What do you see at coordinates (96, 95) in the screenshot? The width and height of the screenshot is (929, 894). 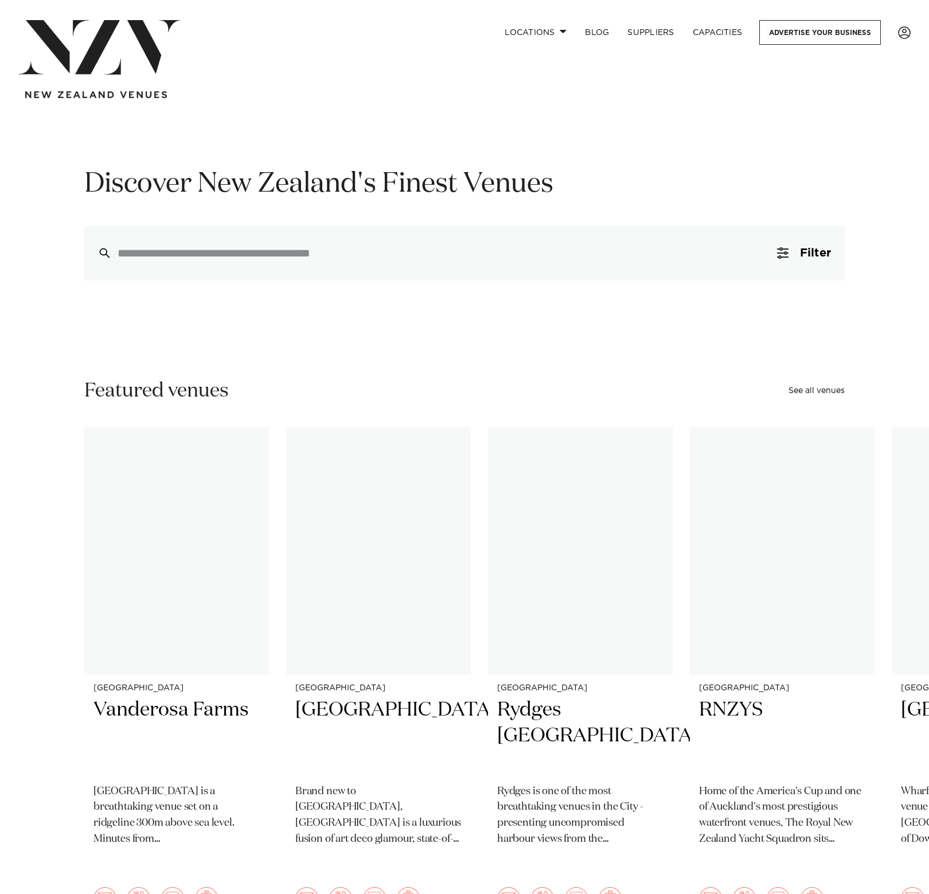 I see `img: new-zealand-venues-text.png` at bounding box center [96, 95].